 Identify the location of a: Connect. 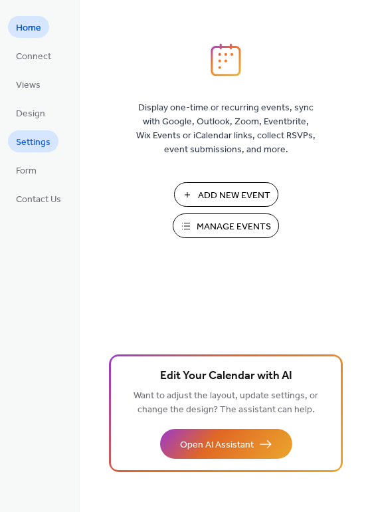
(33, 55).